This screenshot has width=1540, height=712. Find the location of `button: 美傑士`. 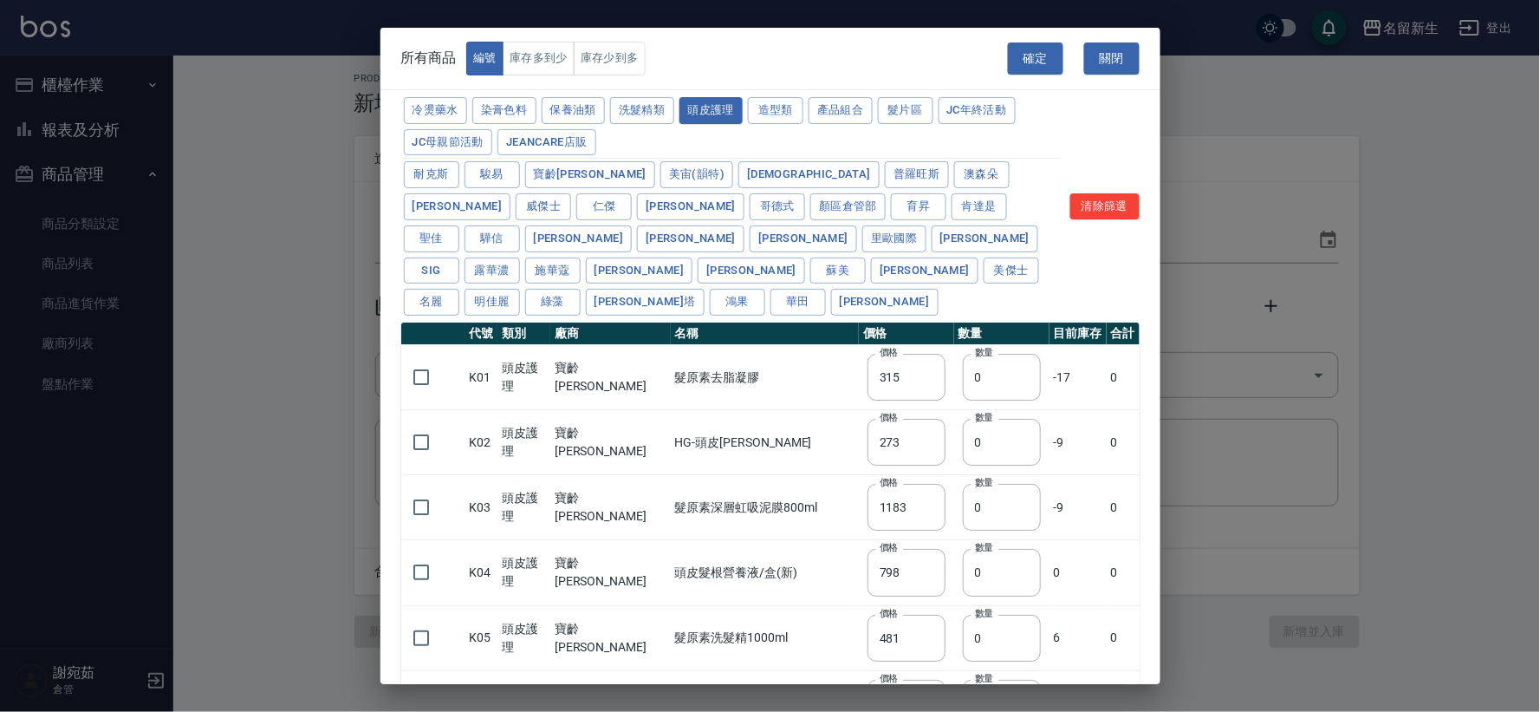

button: 美傑士 is located at coordinates (1011, 270).